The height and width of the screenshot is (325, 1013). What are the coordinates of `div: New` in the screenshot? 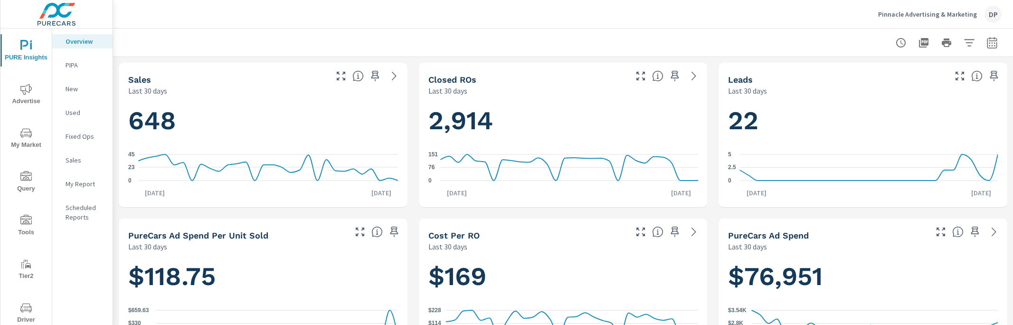 It's located at (82, 89).